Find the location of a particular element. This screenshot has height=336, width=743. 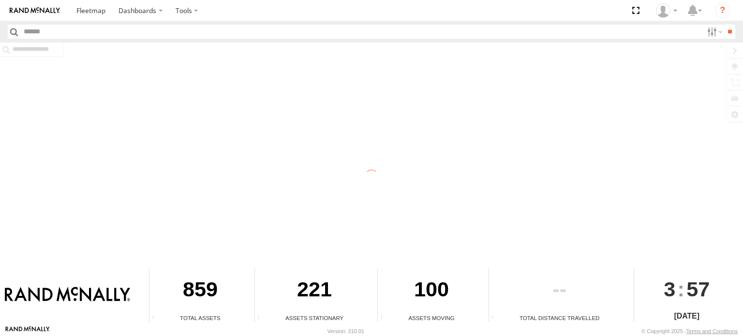

img: Rand McNally is located at coordinates (67, 295).